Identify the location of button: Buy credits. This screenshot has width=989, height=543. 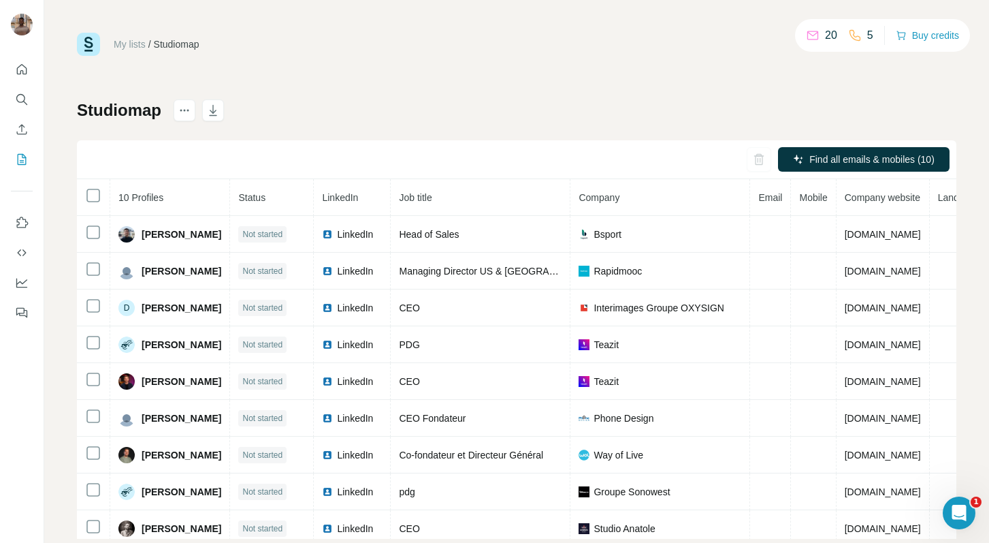
(927, 35).